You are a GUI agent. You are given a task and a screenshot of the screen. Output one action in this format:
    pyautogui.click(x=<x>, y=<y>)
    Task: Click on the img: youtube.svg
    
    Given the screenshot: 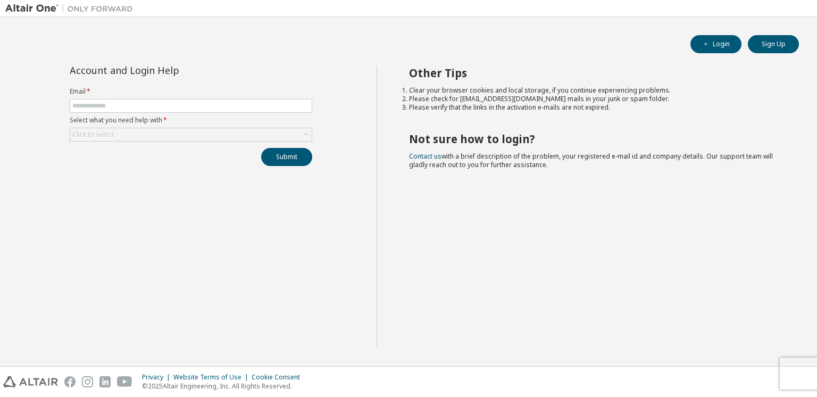 What is the action you would take?
    pyautogui.click(x=124, y=381)
    